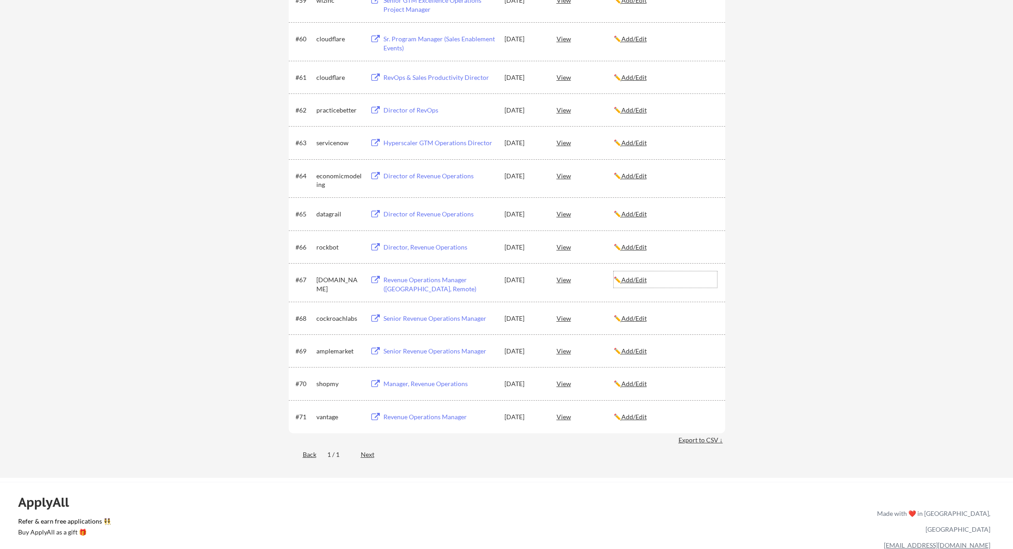  Describe the element at coordinates (304, 176) in the screenshot. I see `div: #64` at that location.